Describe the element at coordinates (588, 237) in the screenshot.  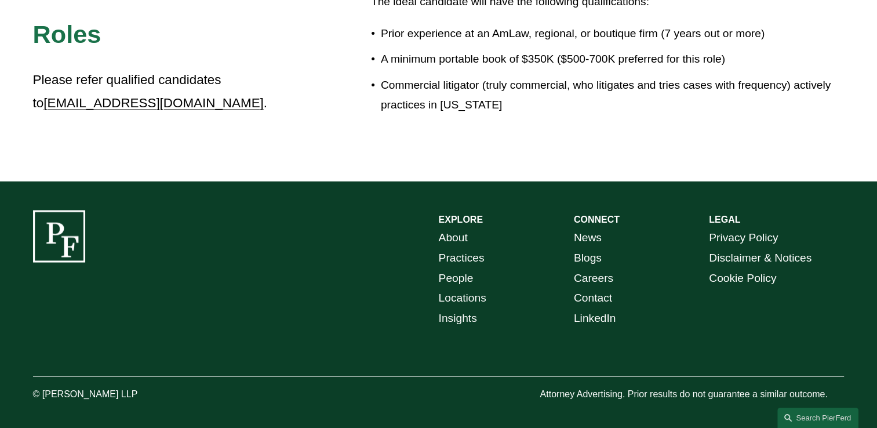
I see `a: News` at that location.